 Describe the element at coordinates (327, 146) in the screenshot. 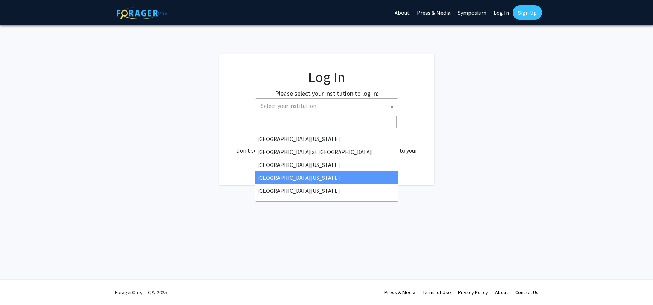

I see `div: No account? . Don't see your institution? about bringing ForagerOne to your institution.` at that location.